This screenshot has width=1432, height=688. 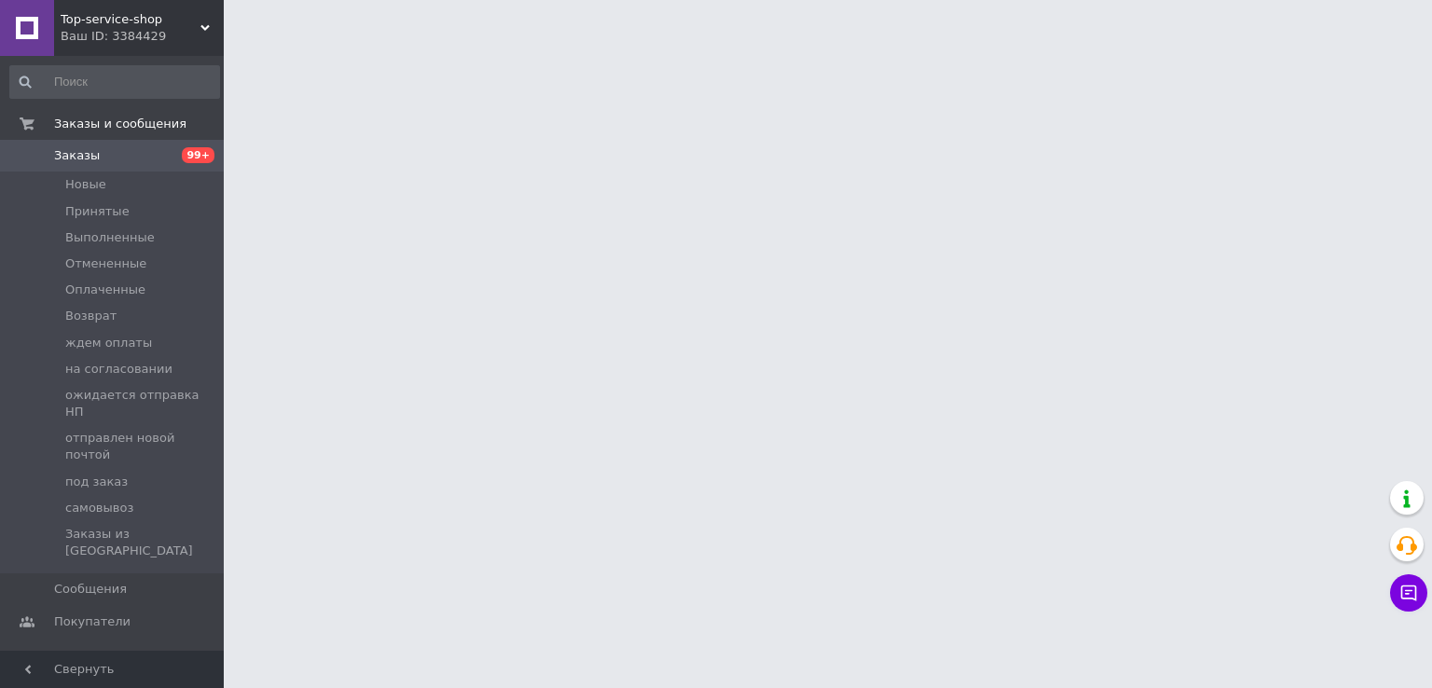 What do you see at coordinates (105, 290) in the screenshot?
I see `span: Оплаченные` at bounding box center [105, 290].